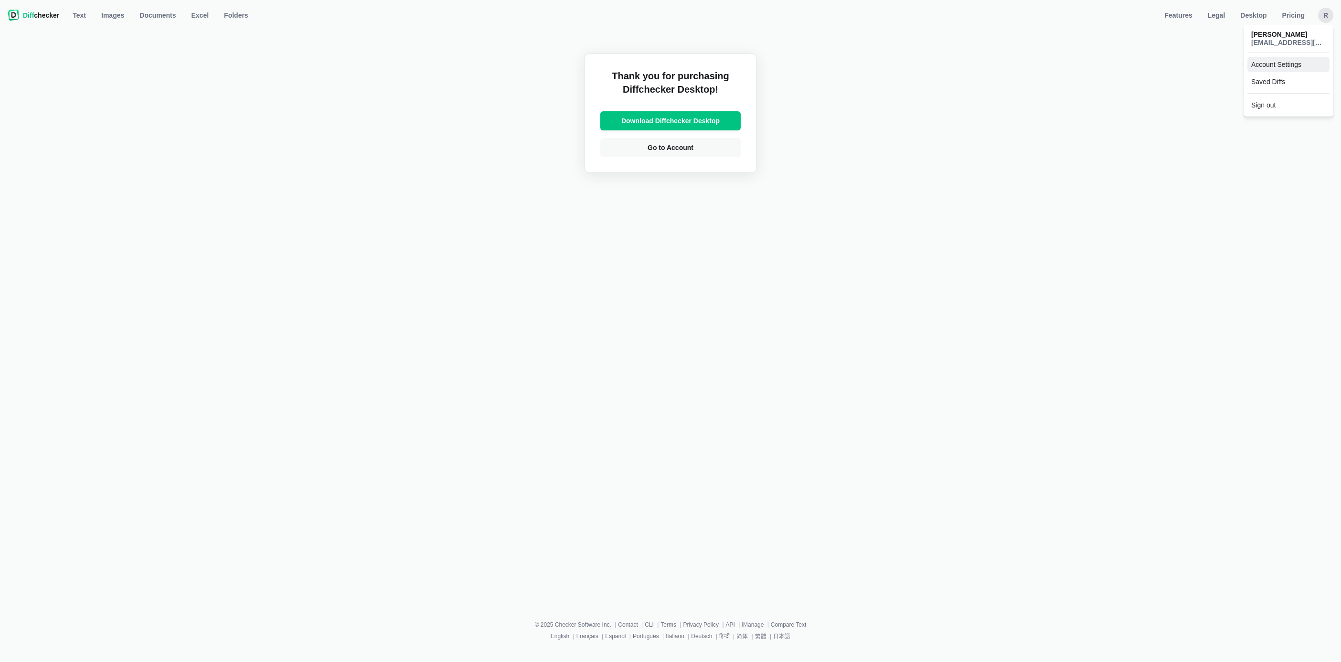 Image resolution: width=1341 pixels, height=662 pixels. What do you see at coordinates (1288, 64) in the screenshot?
I see `a: Account Settings` at bounding box center [1288, 64].